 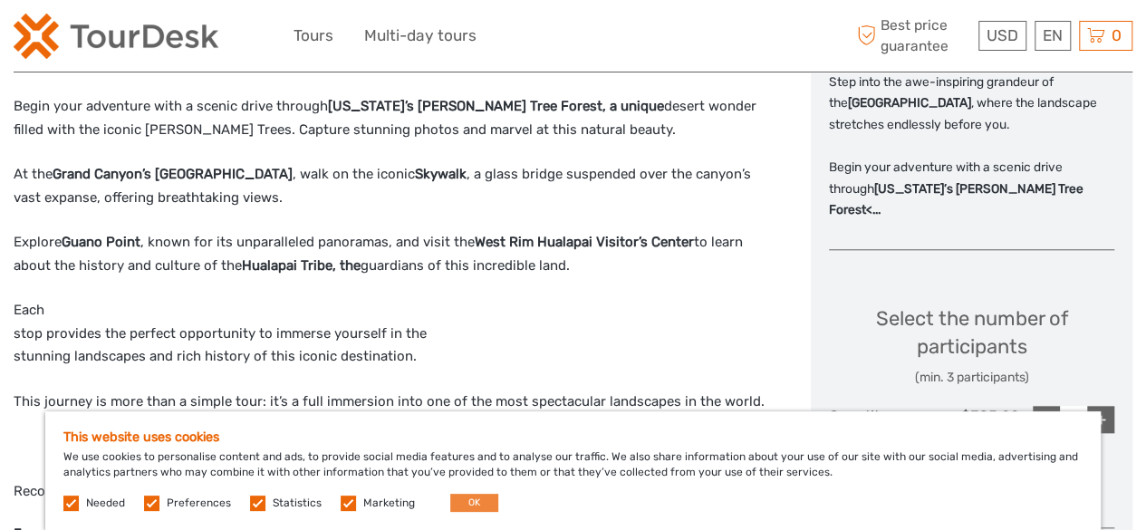 I want to click on div: Select the number of participants, so click(x=971, y=345).